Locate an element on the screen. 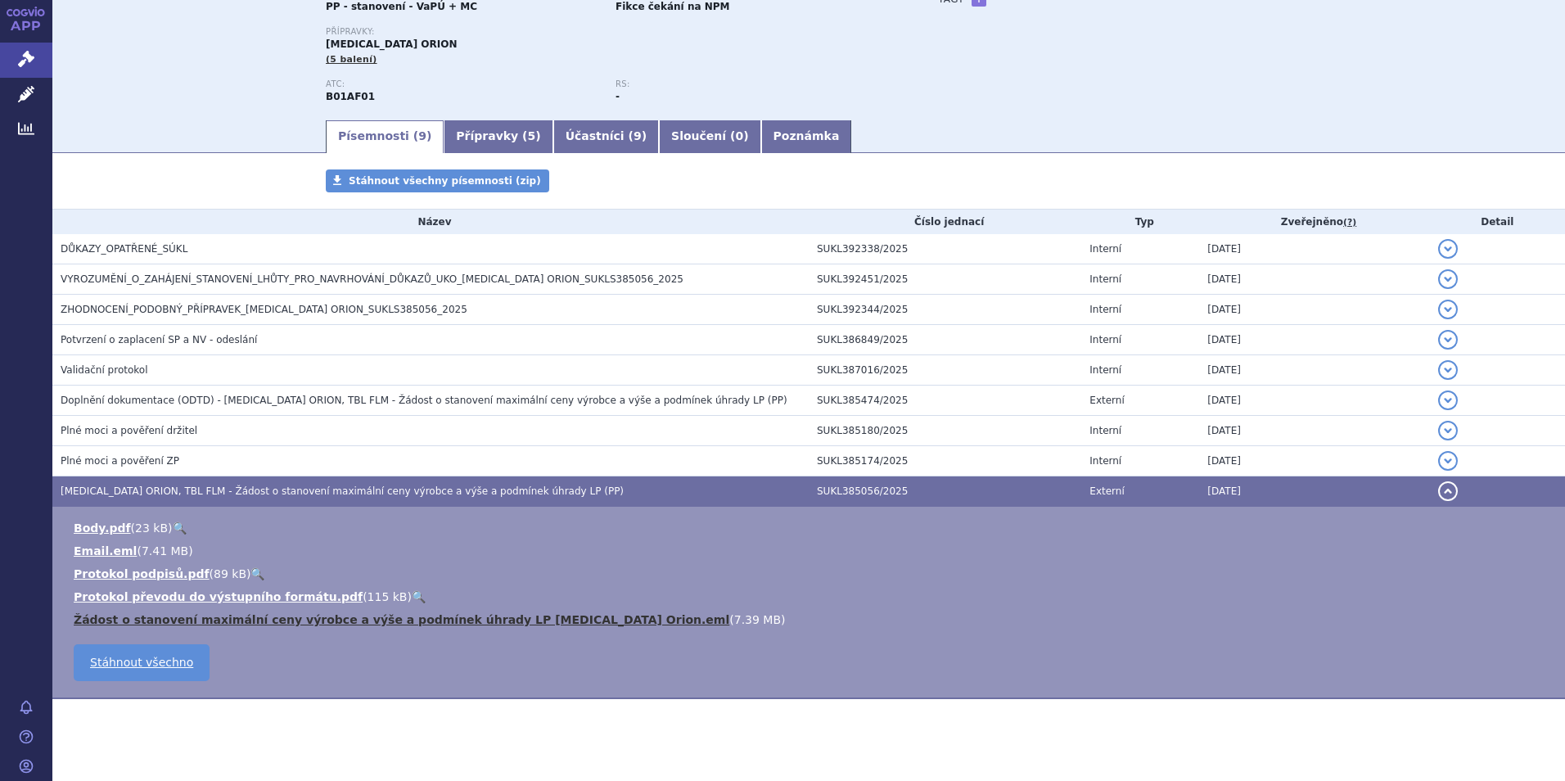 Image resolution: width=1565 pixels, height=781 pixels. span: ZHODNOCENÍ_PODOBNÝ_PŘÍPRAVEK_RIVAROXABAN ORION_SUKLS385056_2025 is located at coordinates (264, 309).